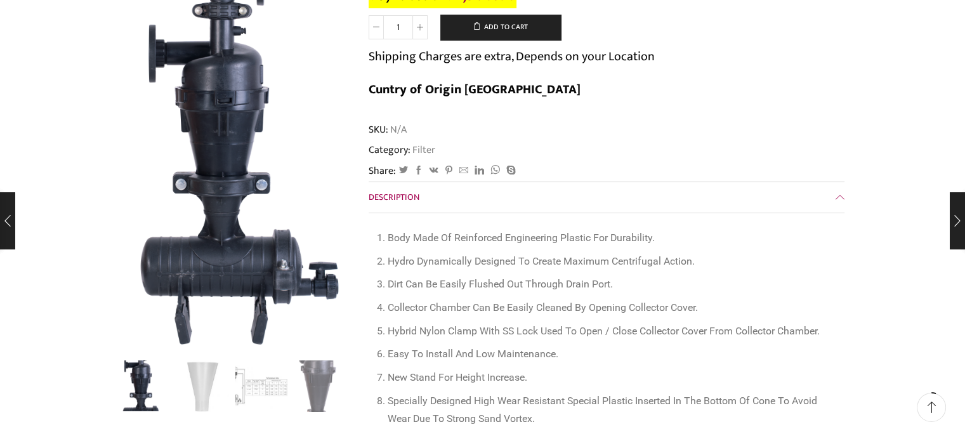 This screenshot has height=441, width=965. I want to click on li: Collector Chamber Can Be Easily Cleaned By Opening Collector Cover., so click(613, 308).